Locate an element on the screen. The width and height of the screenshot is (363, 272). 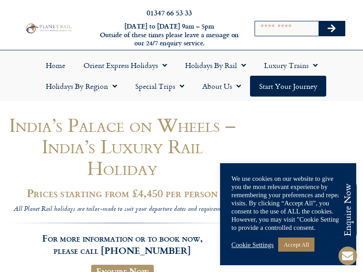
a: Holidays by Region is located at coordinates (81, 86).